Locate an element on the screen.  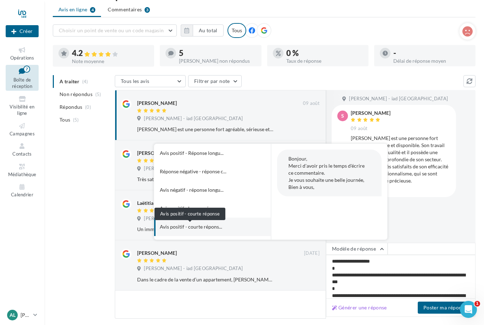
span: Al is located at coordinates (12, 315).